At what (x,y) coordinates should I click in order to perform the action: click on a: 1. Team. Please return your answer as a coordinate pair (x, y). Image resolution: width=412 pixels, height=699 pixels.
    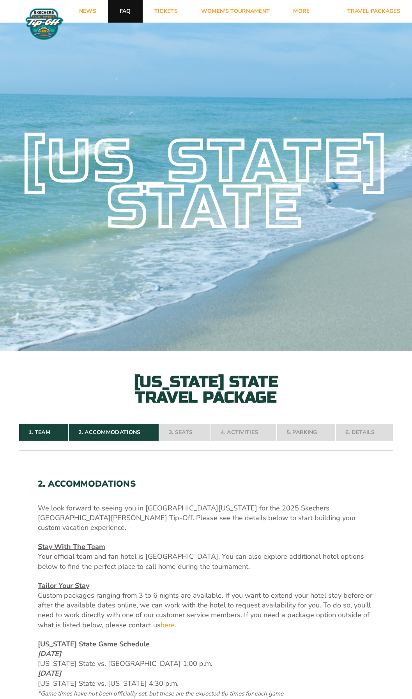
    Looking at the image, I should click on (44, 433).